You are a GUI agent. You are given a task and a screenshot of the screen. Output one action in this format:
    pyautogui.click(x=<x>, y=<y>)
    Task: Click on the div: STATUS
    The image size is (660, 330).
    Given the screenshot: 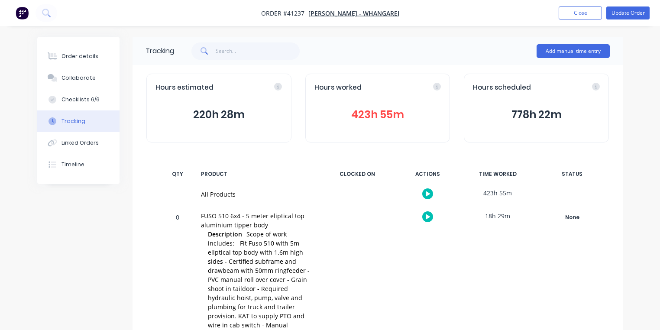 What is the action you would take?
    pyautogui.click(x=572, y=174)
    